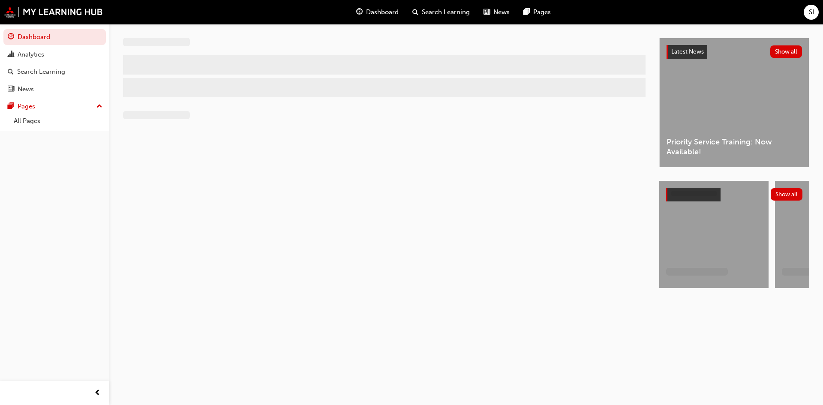 Image resolution: width=823 pixels, height=405 pixels. What do you see at coordinates (811, 12) in the screenshot?
I see `button: SI` at bounding box center [811, 12].